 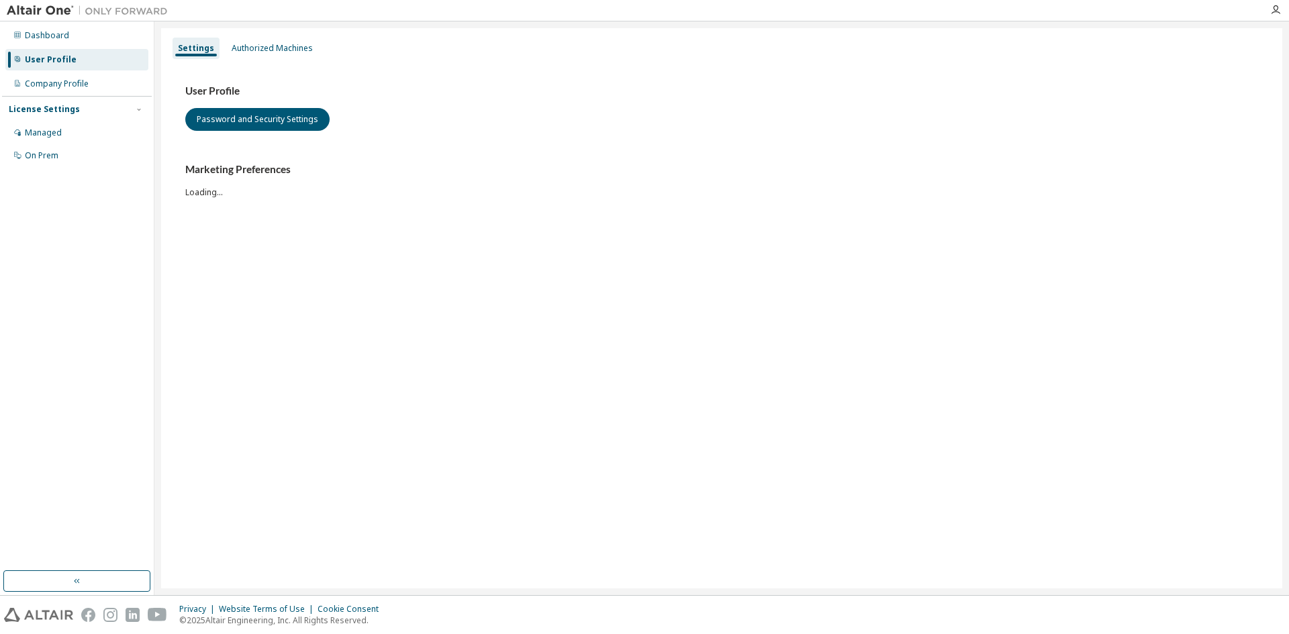 What do you see at coordinates (157, 615) in the screenshot?
I see `img: youtube.svg` at bounding box center [157, 615].